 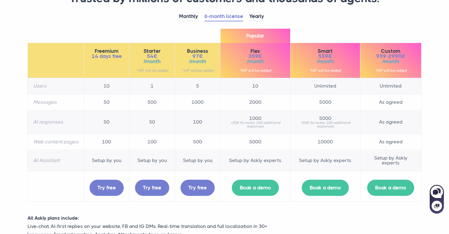 What do you see at coordinates (255, 56) in the screenshot?
I see `span: 359€` at bounding box center [255, 56].